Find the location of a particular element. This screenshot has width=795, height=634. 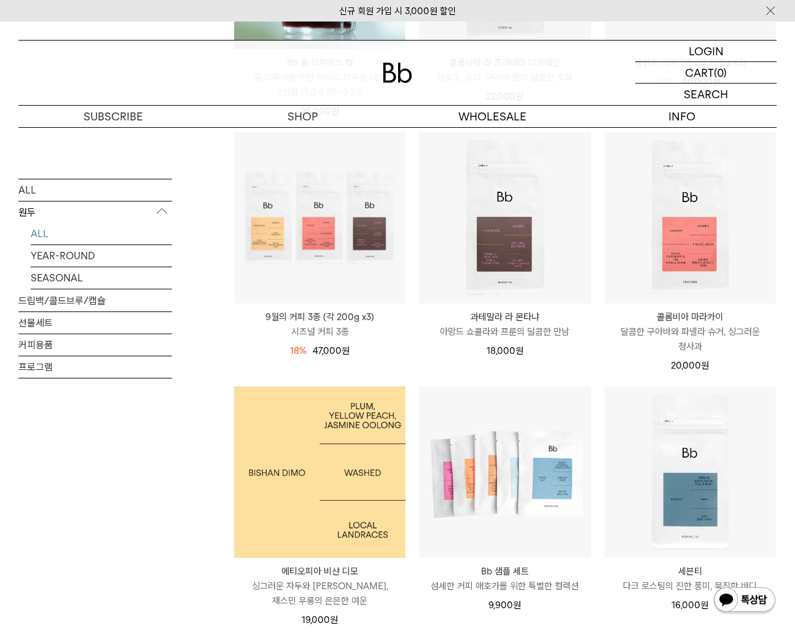

img: 세븐티 is located at coordinates (690, 472).